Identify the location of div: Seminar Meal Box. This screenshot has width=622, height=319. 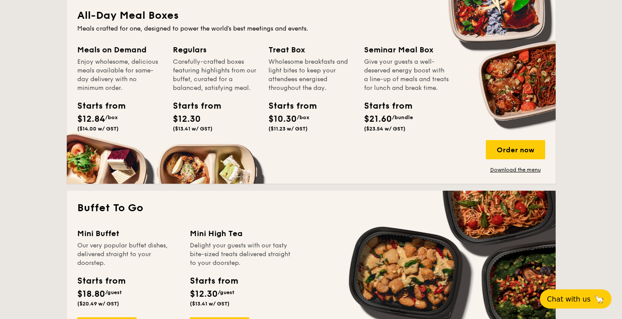
(407, 50).